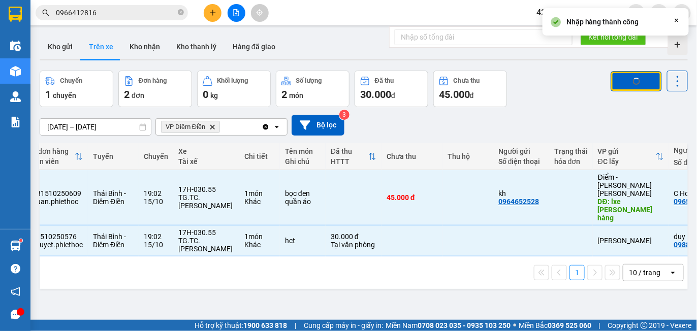 This screenshot has height=331, width=697. I want to click on img: solution-icon, so click(15, 122).